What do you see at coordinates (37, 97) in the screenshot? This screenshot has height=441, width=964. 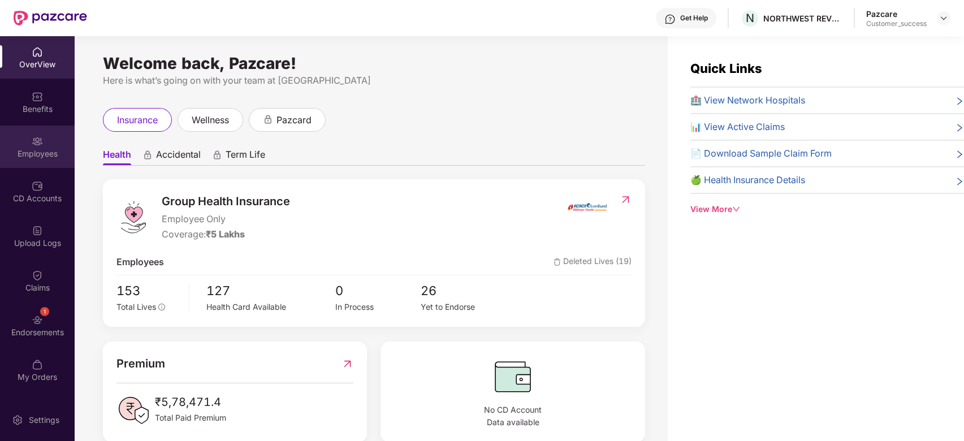 I see `img: svg+xml;base64,PHN2ZyBpZD0iQmVuZWZpdHMiIHhtbG5zPSJodHRwOi8vd3d3LnczLm9yZy8yMDAwL3N2ZyIgd2lkdGg9Ij...` at bounding box center [37, 97].